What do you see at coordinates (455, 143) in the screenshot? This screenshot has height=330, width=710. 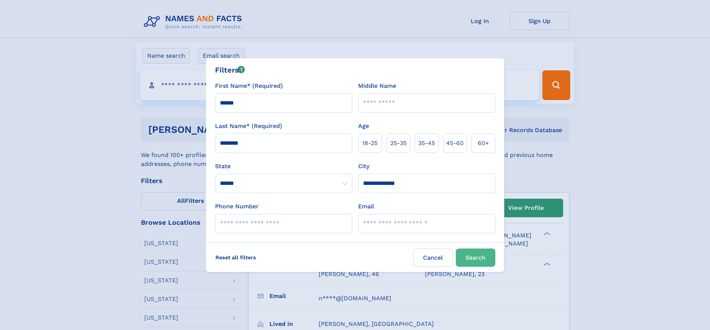 I see `span: 45‑60` at bounding box center [455, 143].